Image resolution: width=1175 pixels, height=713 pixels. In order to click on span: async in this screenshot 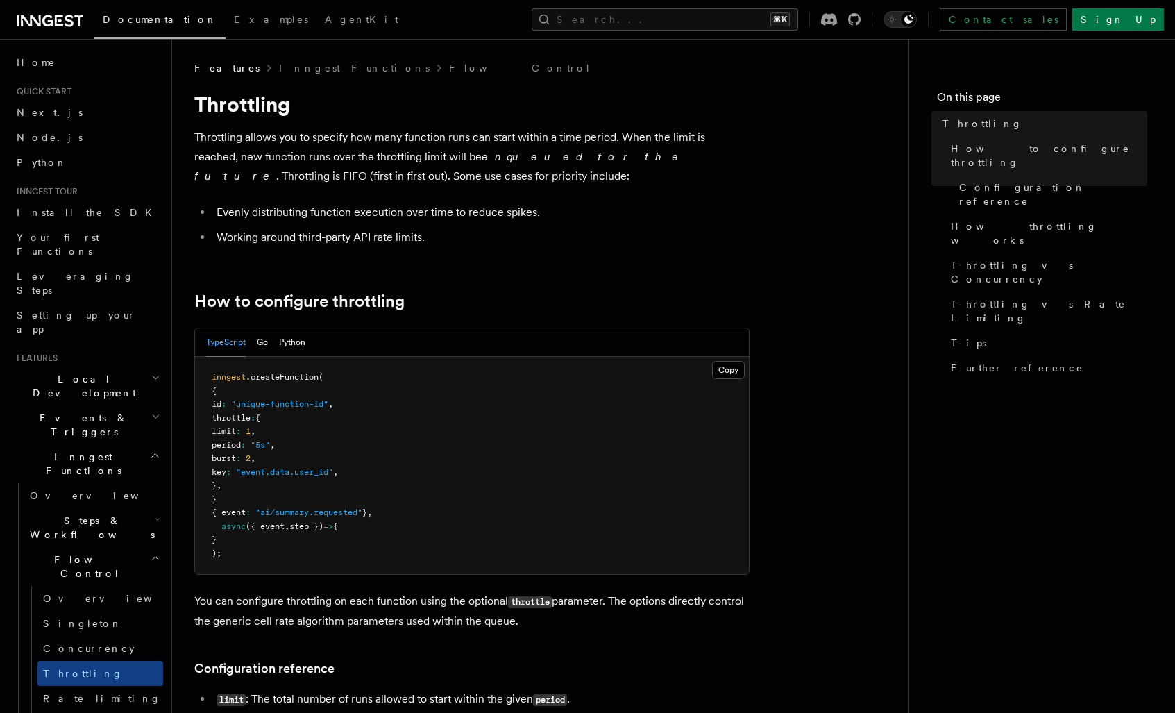, I will do `click(233, 526)`.